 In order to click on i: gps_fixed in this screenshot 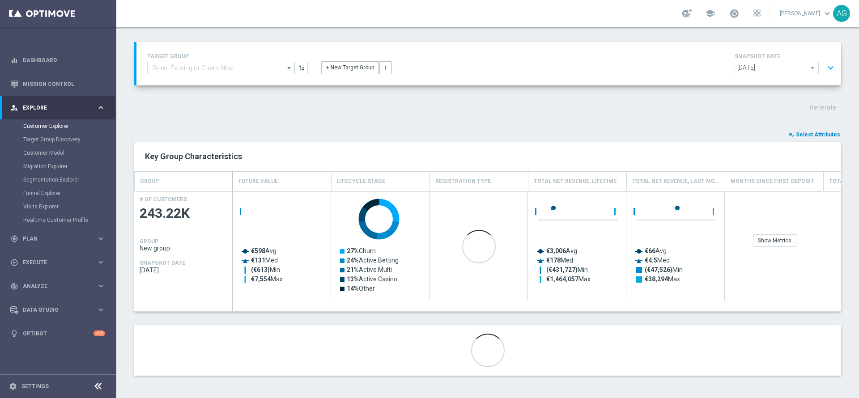, I will do `click(14, 239)`.